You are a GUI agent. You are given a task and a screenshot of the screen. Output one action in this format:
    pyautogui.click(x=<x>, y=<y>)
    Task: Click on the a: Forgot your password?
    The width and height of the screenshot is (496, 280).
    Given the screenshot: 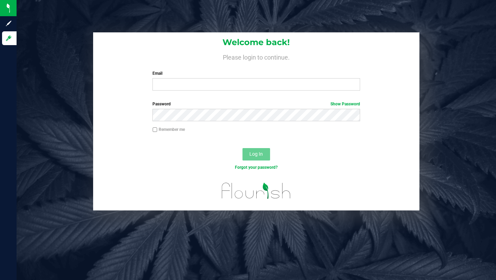 What is the action you would take?
    pyautogui.click(x=256, y=168)
    